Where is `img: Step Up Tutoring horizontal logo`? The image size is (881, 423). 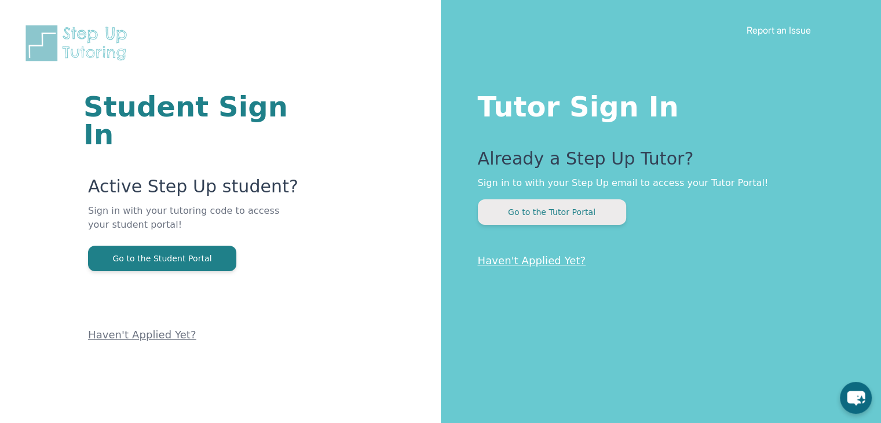 img: Step Up Tutoring horizontal logo is located at coordinates (79, 43).